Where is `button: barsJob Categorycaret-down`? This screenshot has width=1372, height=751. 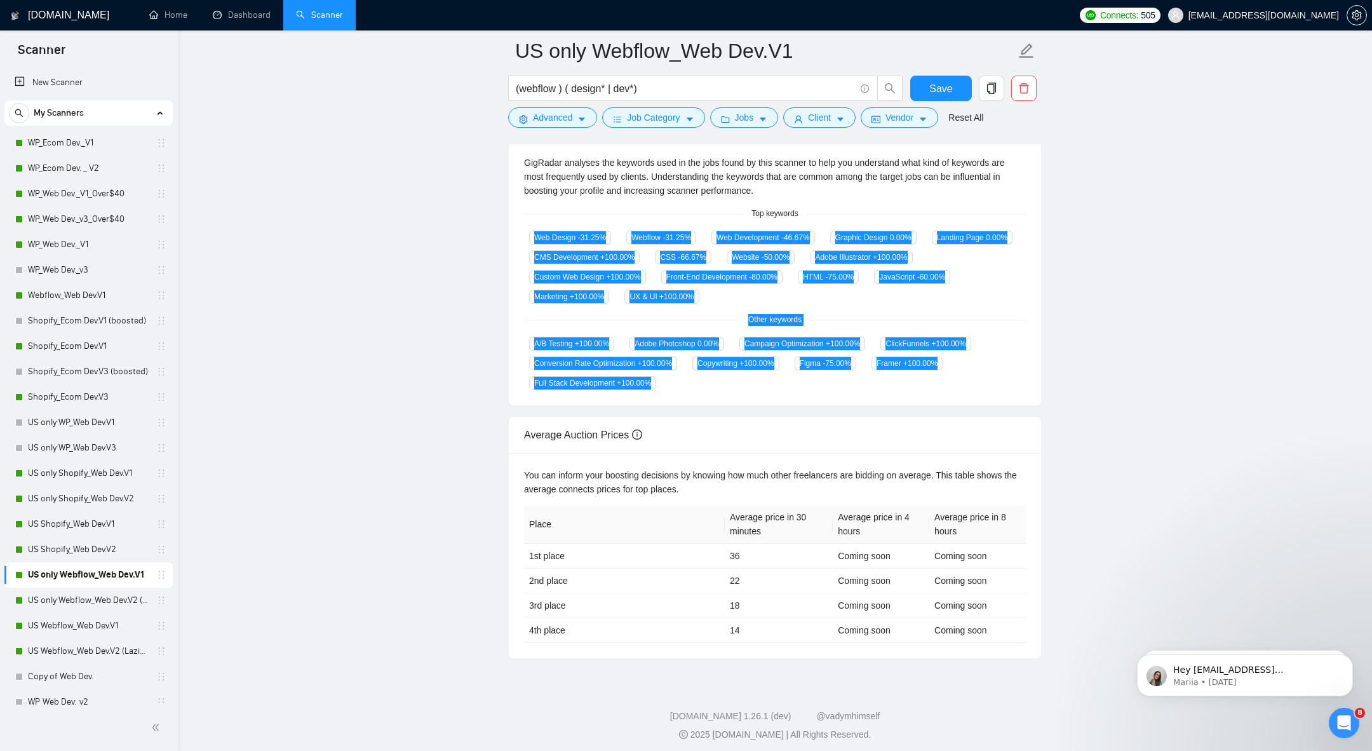
button: barsJob Categorycaret-down is located at coordinates (653, 118).